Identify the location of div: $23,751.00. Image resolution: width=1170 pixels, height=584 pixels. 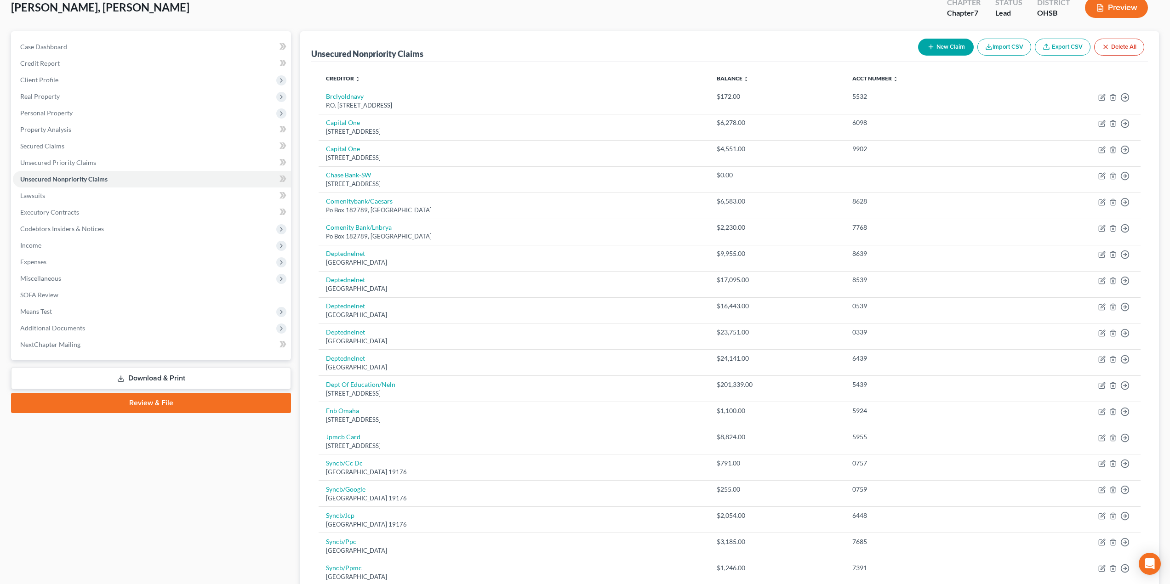
(777, 332).